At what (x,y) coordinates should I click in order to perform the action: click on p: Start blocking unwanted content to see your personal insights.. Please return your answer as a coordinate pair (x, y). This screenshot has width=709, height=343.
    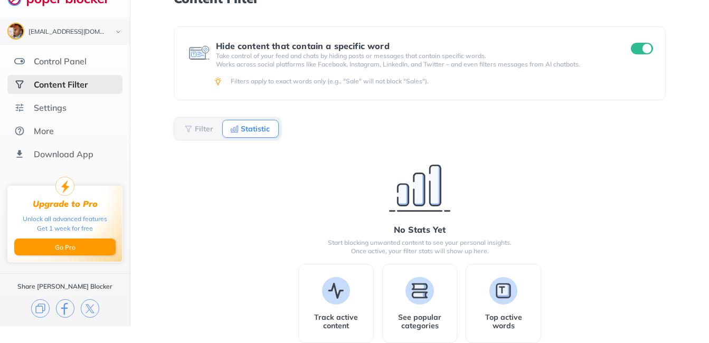
    Looking at the image, I should click on (420, 243).